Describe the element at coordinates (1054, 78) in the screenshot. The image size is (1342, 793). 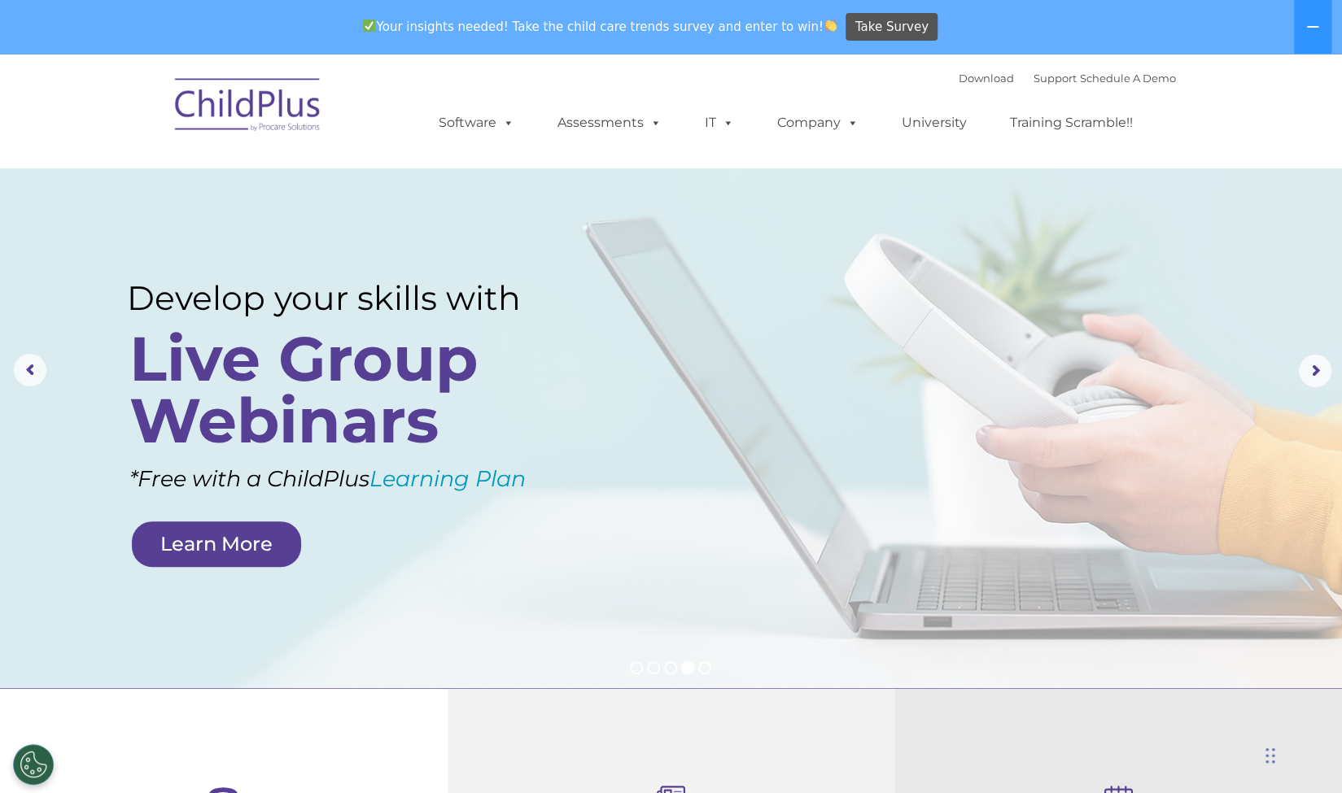
I see `a: Support` at that location.